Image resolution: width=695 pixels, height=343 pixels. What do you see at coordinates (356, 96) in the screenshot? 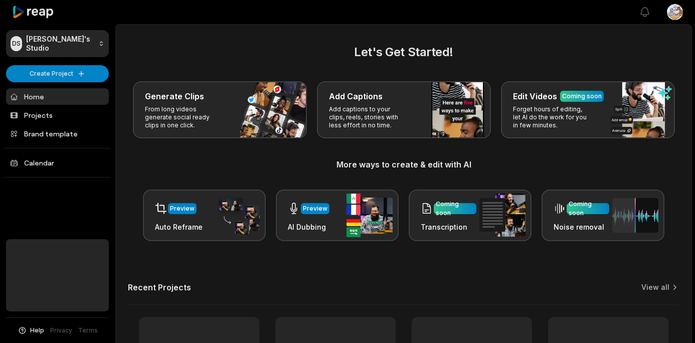
I see `h3: Add Captions` at bounding box center [356, 96].